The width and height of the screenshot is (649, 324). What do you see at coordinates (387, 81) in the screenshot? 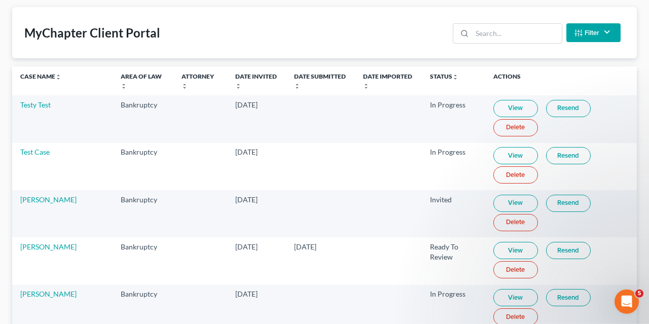
I see `a: Date Importedunfold_more` at bounding box center [387, 81].